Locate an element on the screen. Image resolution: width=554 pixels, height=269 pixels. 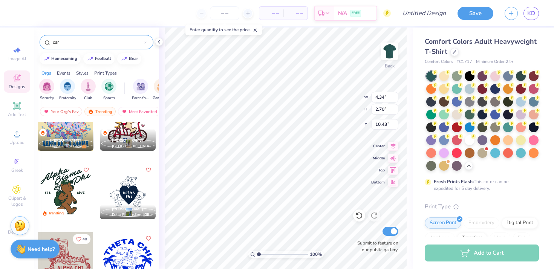
div: This color can be expedited for 5 day delivery. is located at coordinates (480, 185).